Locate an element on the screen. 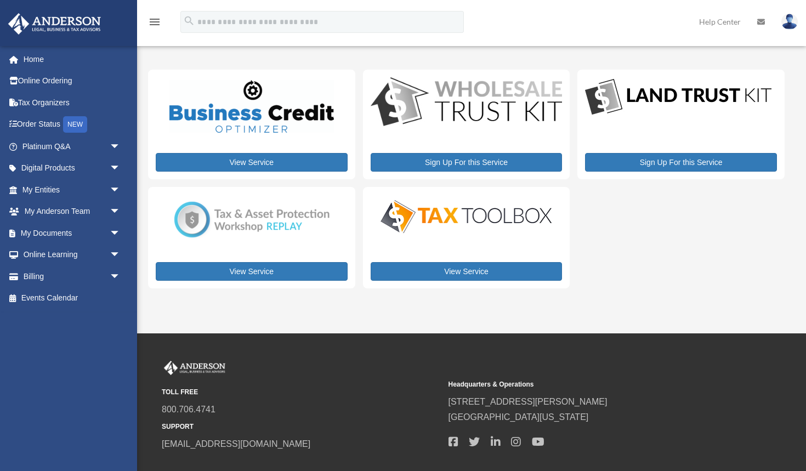 The width and height of the screenshot is (806, 471). a: Online Ordering is located at coordinates (72, 81).